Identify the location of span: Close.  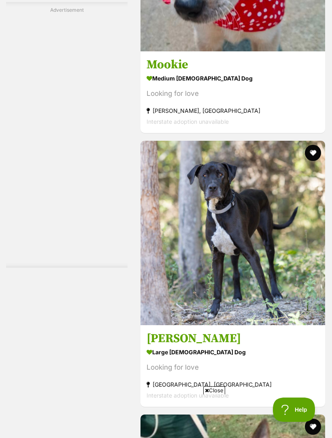
(214, 391).